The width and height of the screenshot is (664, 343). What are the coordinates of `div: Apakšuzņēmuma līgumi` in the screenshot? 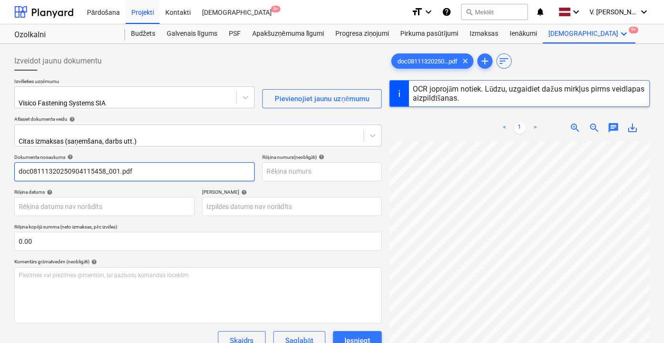 It's located at (288, 34).